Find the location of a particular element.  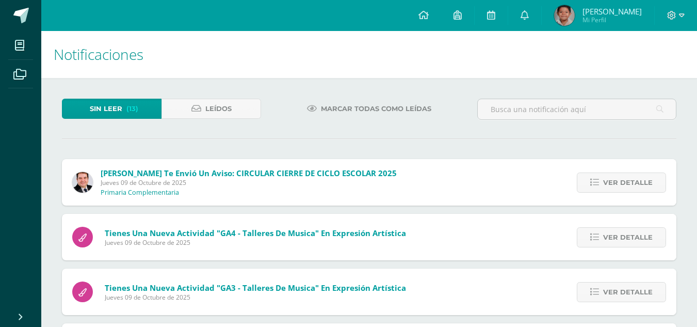

span: (13) is located at coordinates (132, 108).